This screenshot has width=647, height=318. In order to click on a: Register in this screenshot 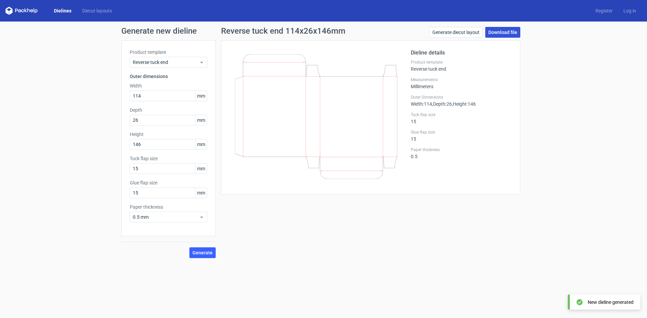, I will do `click(604, 11)`.